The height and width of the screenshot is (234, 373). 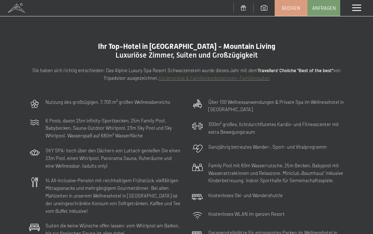 What do you see at coordinates (246, 195) in the screenshot?
I see `p: Kostenloses Ski- und Wandershuttle` at bounding box center [246, 195].